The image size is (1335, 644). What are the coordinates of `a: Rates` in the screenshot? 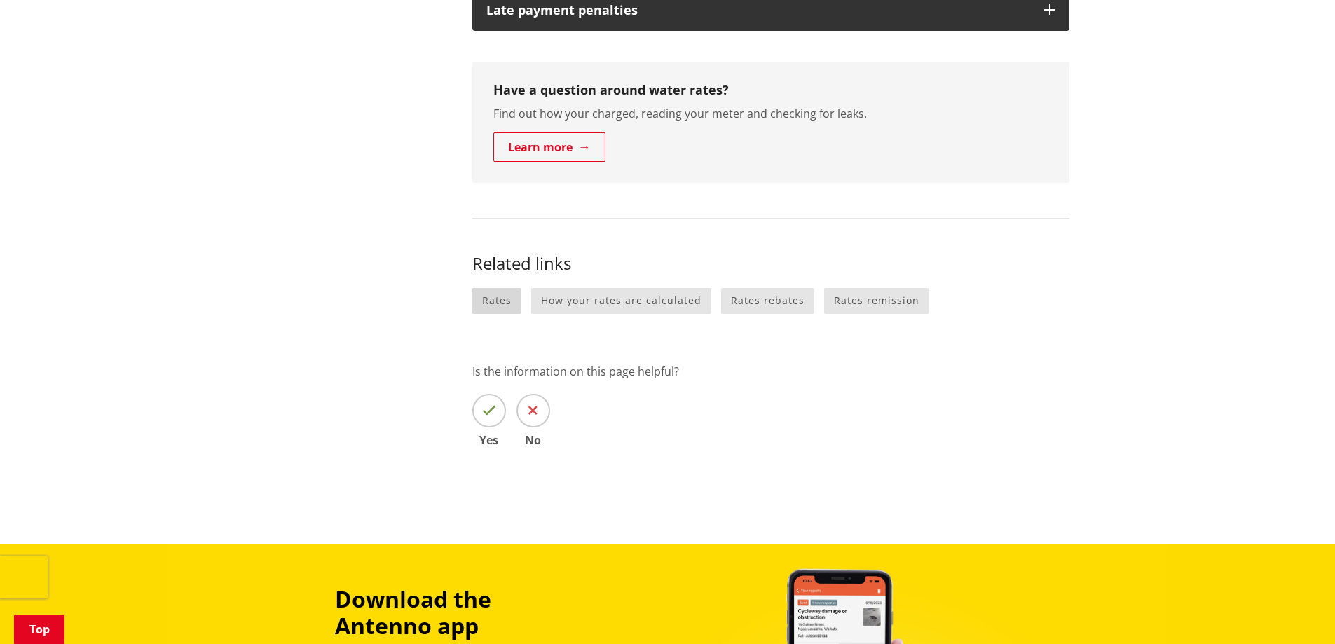 It's located at (497, 301).